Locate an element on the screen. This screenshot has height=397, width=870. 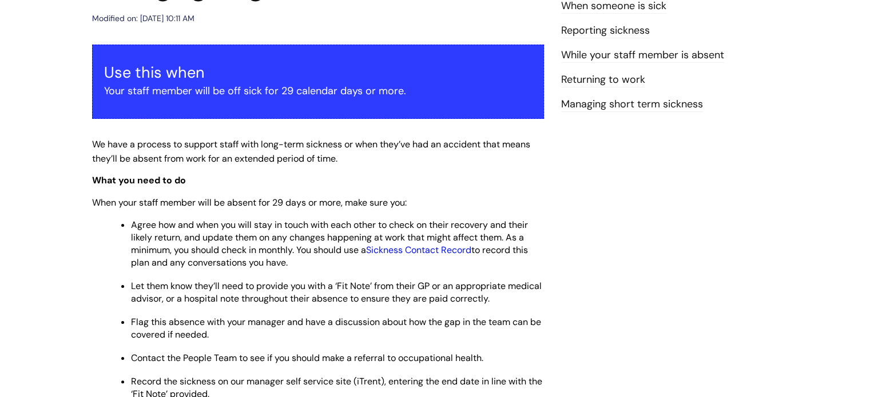
span: Let them know they’ll need to provide you with a ‘Fit Note’ from their GP or an appropriate medic... is located at coordinates (336, 292).